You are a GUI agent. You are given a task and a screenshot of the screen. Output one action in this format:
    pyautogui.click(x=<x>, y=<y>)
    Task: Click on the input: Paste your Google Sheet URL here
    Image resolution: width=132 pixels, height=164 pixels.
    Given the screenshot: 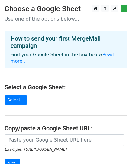 What is the action you would take?
    pyautogui.click(x=65, y=140)
    